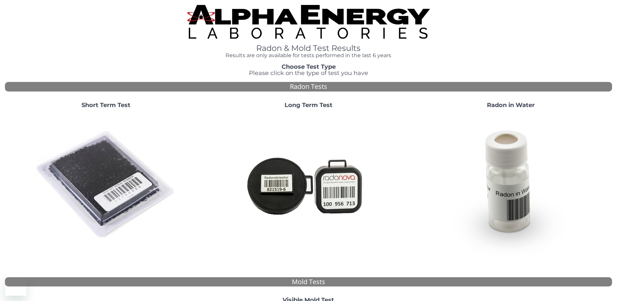 This screenshot has height=301, width=617. What do you see at coordinates (309, 185) in the screenshot?
I see `img: Radtrak2vsRadtrak3.jpg` at bounding box center [309, 185].